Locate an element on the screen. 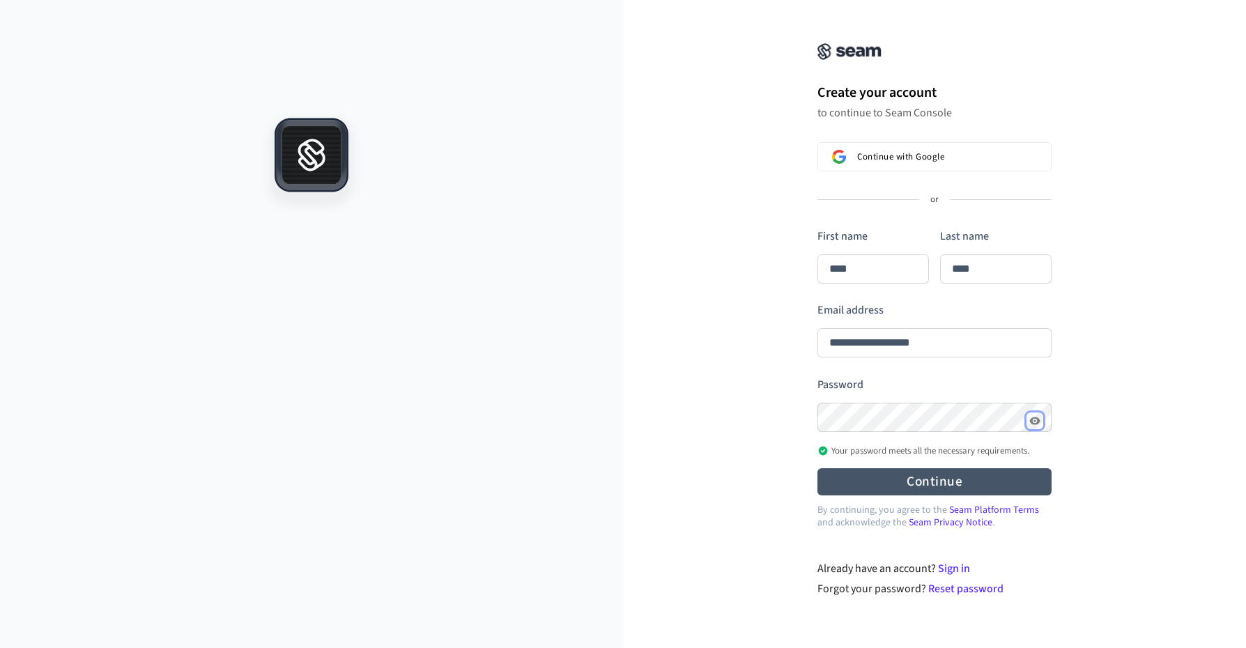 Image resolution: width=1246 pixels, height=648 pixels. a: Seam Privacy Notice is located at coordinates (950, 523).